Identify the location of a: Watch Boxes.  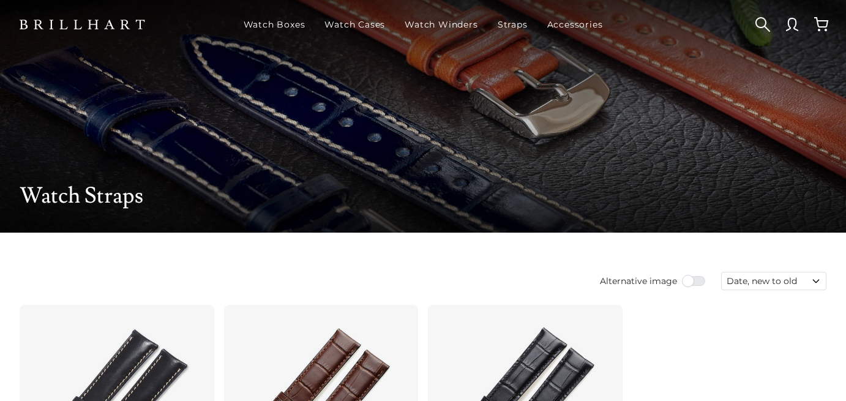
(274, 25).